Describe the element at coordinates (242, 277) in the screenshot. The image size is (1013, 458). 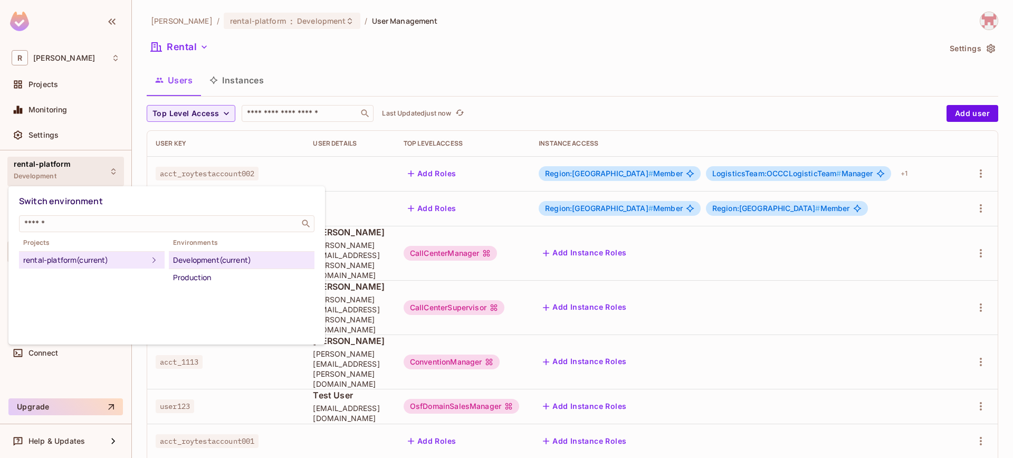
I see `div: Production` at that location.